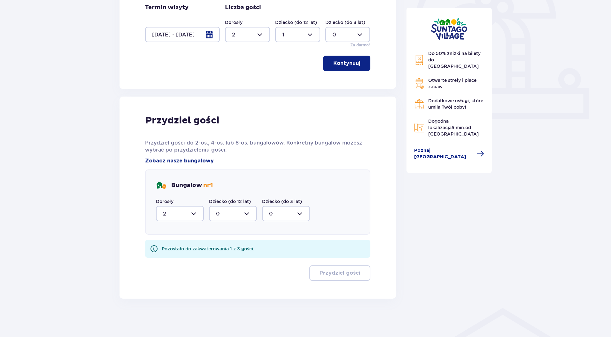  What do you see at coordinates (347, 63) in the screenshot?
I see `button: Kontynuuj` at bounding box center [347, 63].